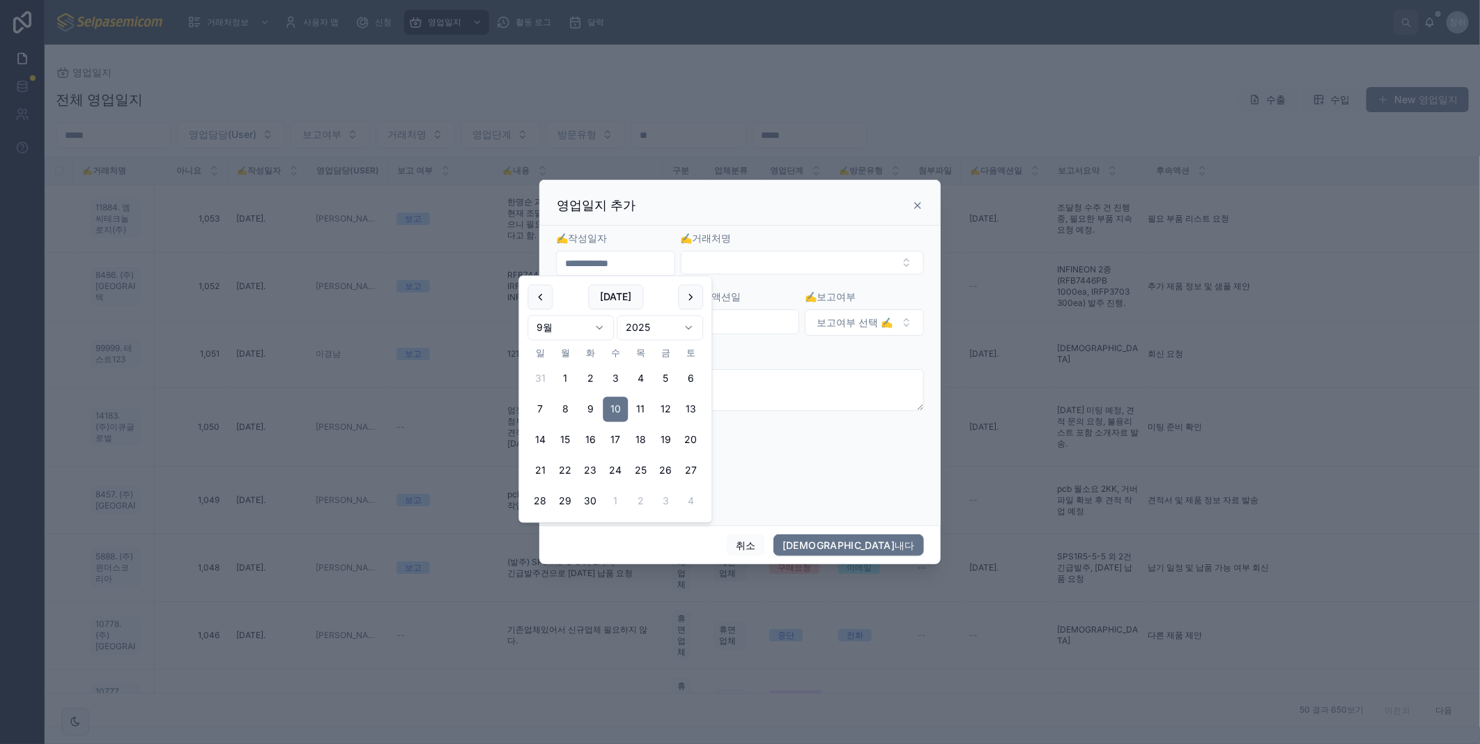  I want to click on th: 월요일, so click(565, 353).